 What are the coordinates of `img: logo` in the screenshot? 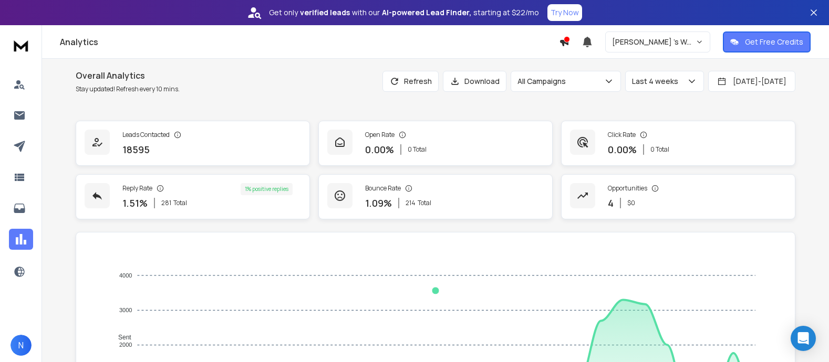 It's located at (21, 45).